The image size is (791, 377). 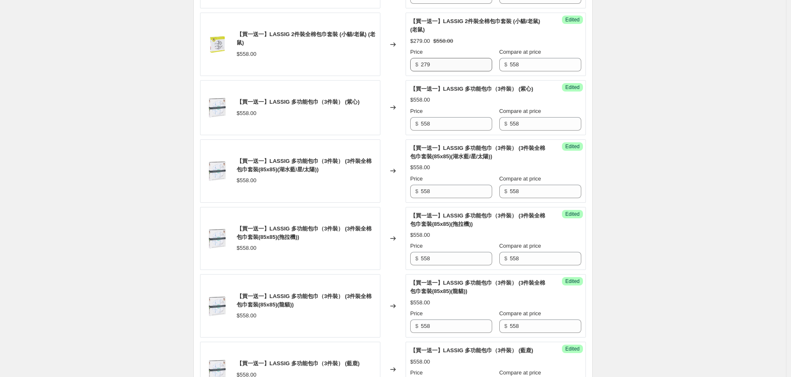 What do you see at coordinates (420, 41) in the screenshot?
I see `div: $279.00` at bounding box center [420, 41].